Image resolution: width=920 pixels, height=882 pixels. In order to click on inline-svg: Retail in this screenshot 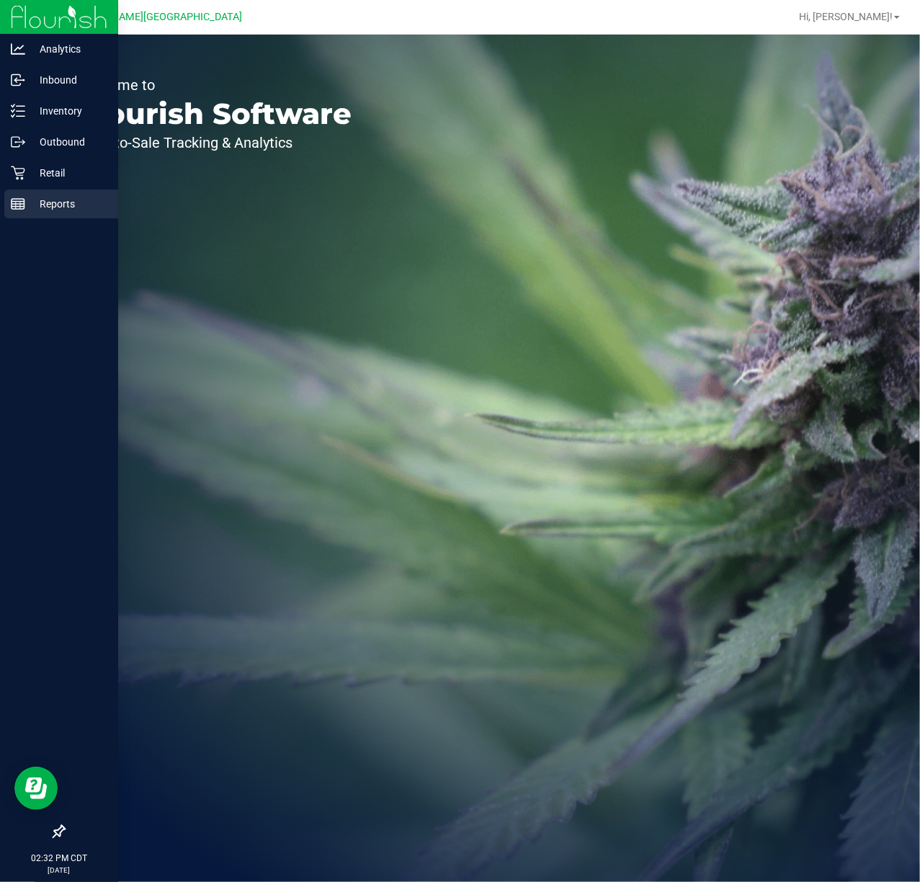, I will do `click(18, 173)`.